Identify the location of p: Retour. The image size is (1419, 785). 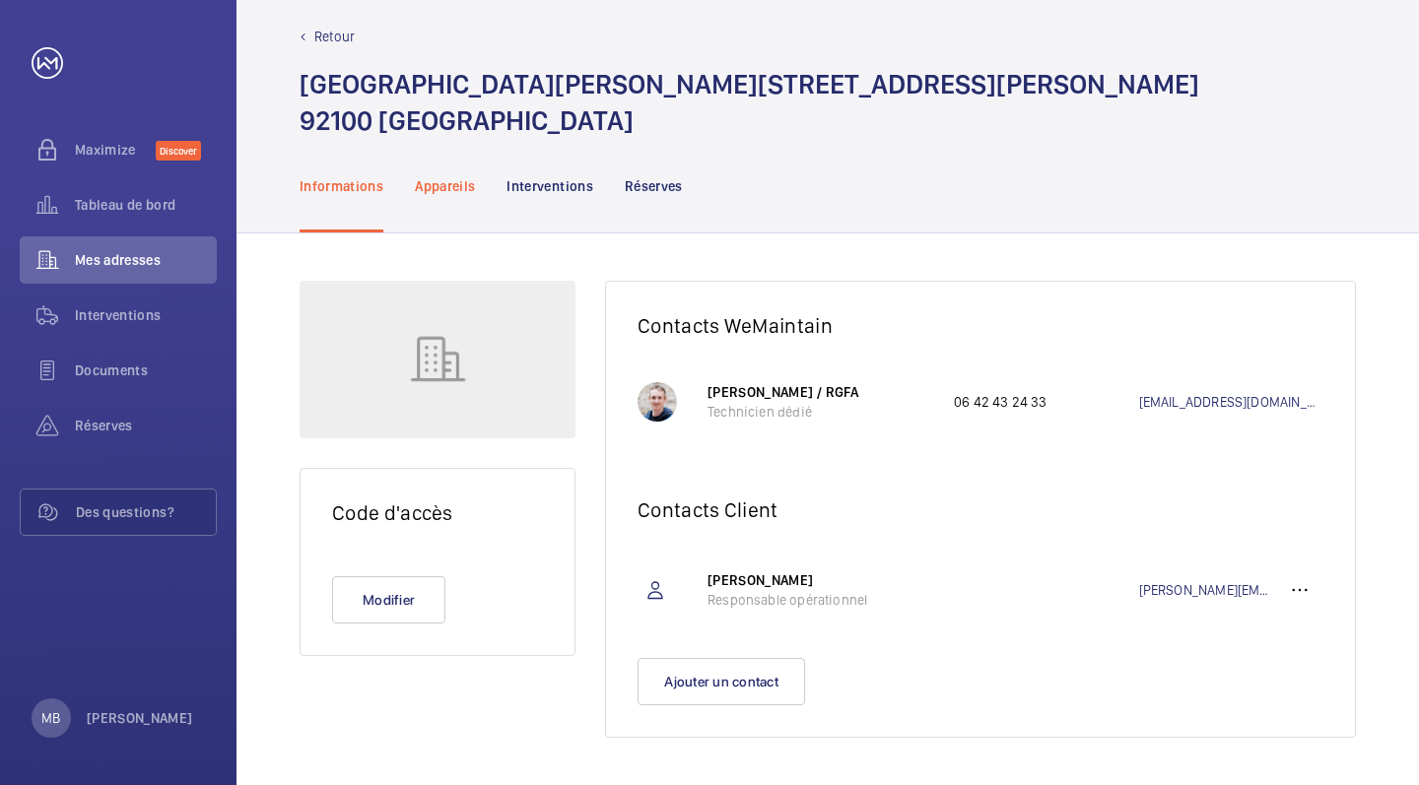
(334, 36).